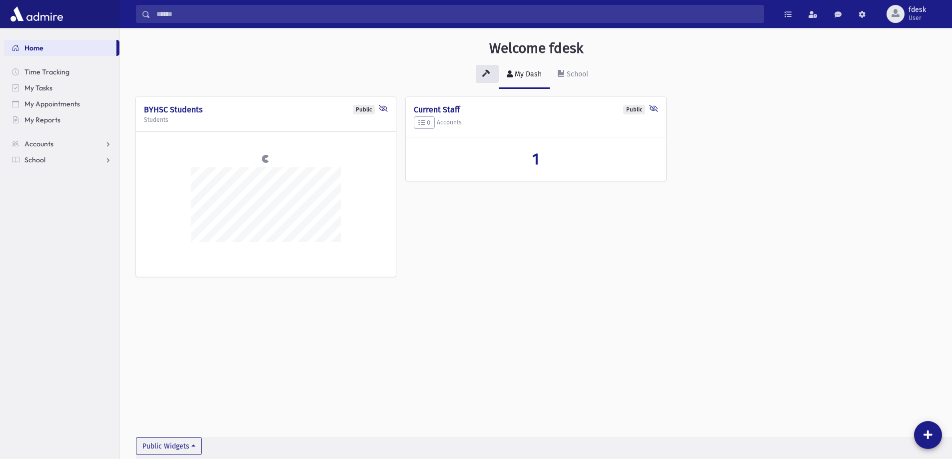  What do you see at coordinates (35, 160) in the screenshot?
I see `span: School` at bounding box center [35, 160].